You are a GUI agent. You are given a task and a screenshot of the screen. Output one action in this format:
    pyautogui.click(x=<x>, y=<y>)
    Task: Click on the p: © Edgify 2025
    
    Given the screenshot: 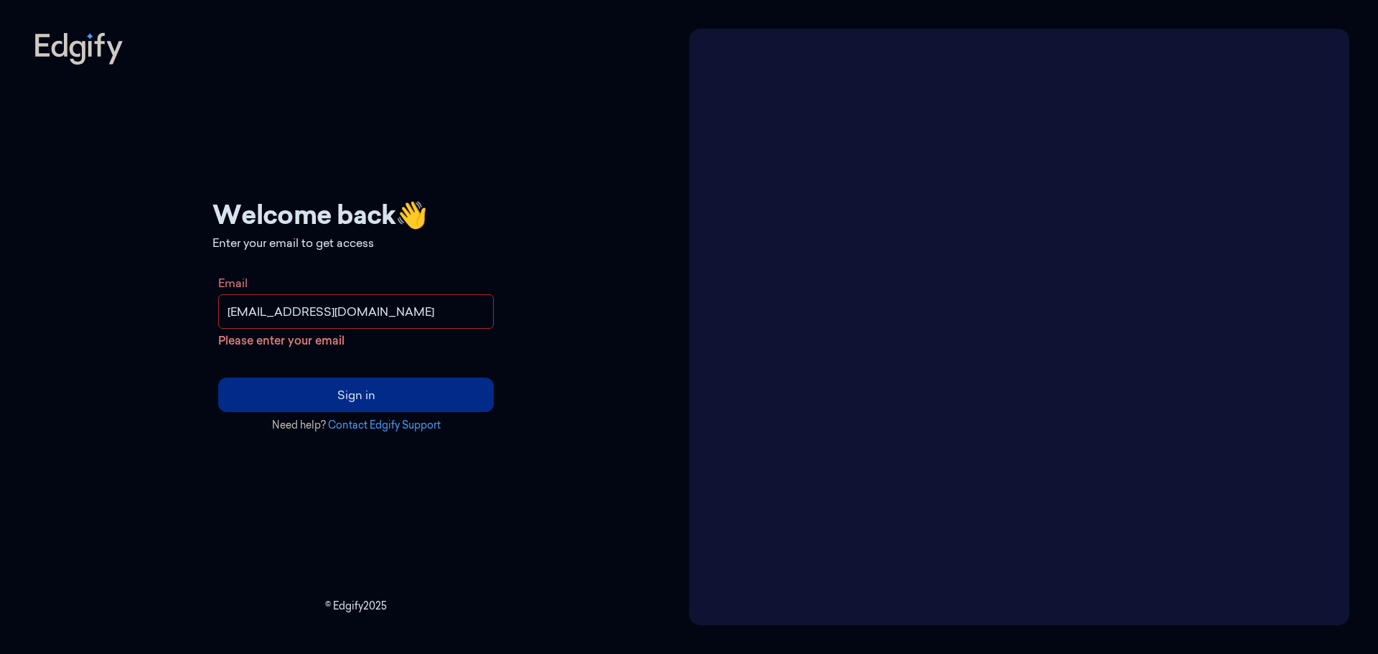 What is the action you would take?
    pyautogui.click(x=356, y=606)
    